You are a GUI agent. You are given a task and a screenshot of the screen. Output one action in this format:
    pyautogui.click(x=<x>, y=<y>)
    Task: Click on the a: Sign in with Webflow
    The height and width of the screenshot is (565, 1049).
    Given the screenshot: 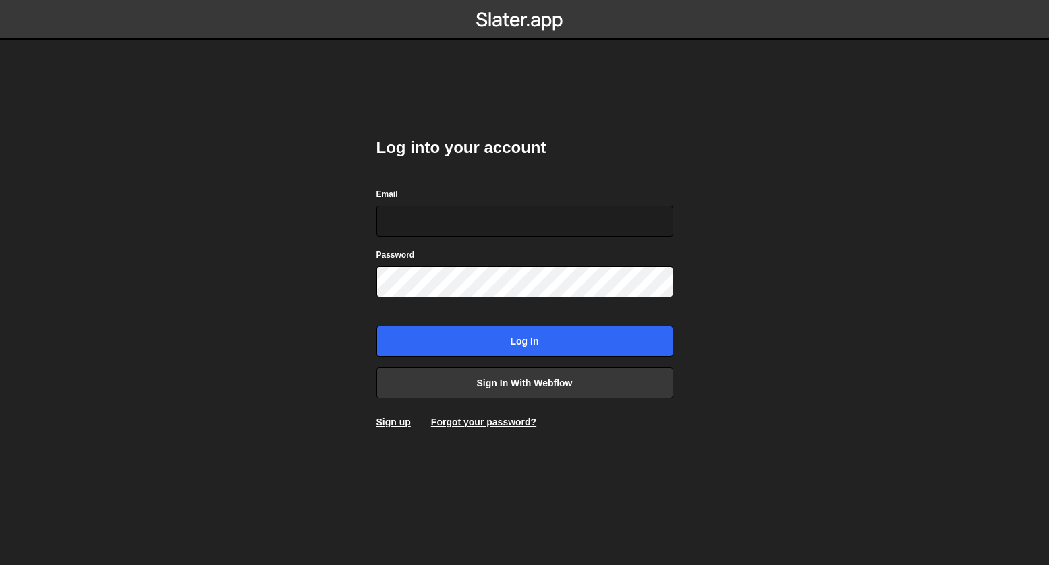 What is the action you would take?
    pyautogui.click(x=525, y=383)
    